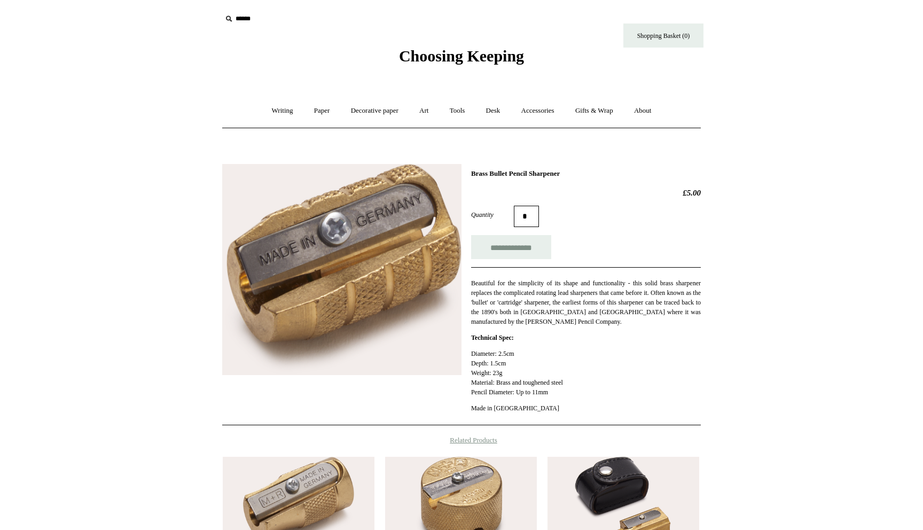  I want to click on a: Choosing Keeping, so click(461, 59).